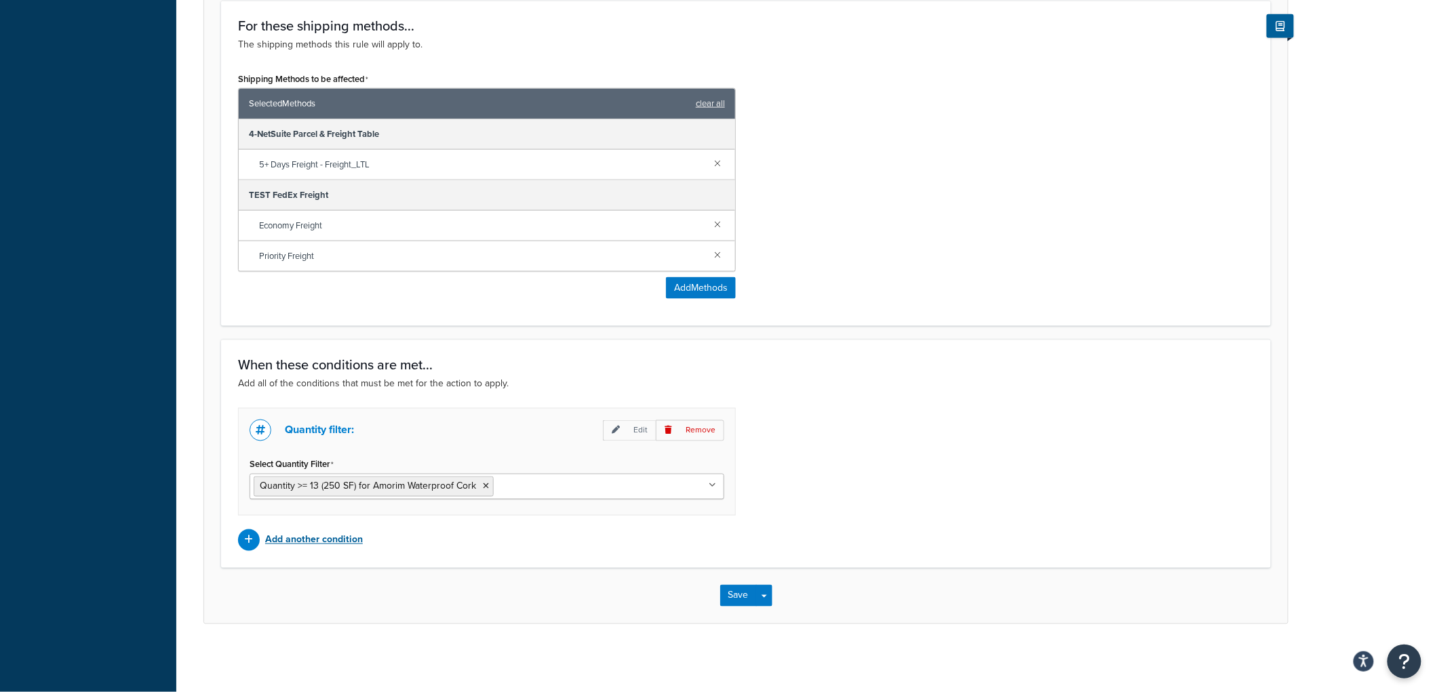 The height and width of the screenshot is (692, 1435). I want to click on button: Save, so click(738, 596).